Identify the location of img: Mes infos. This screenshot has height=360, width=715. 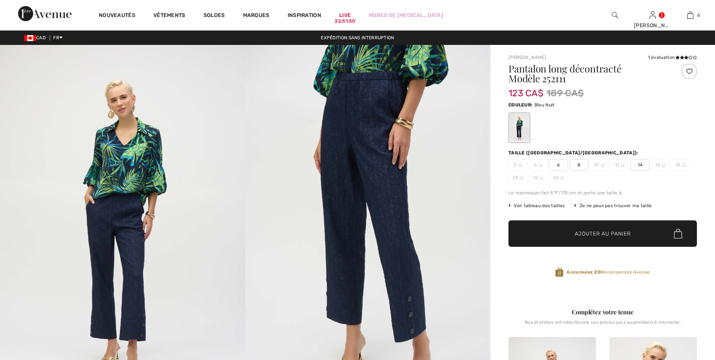
(653, 15).